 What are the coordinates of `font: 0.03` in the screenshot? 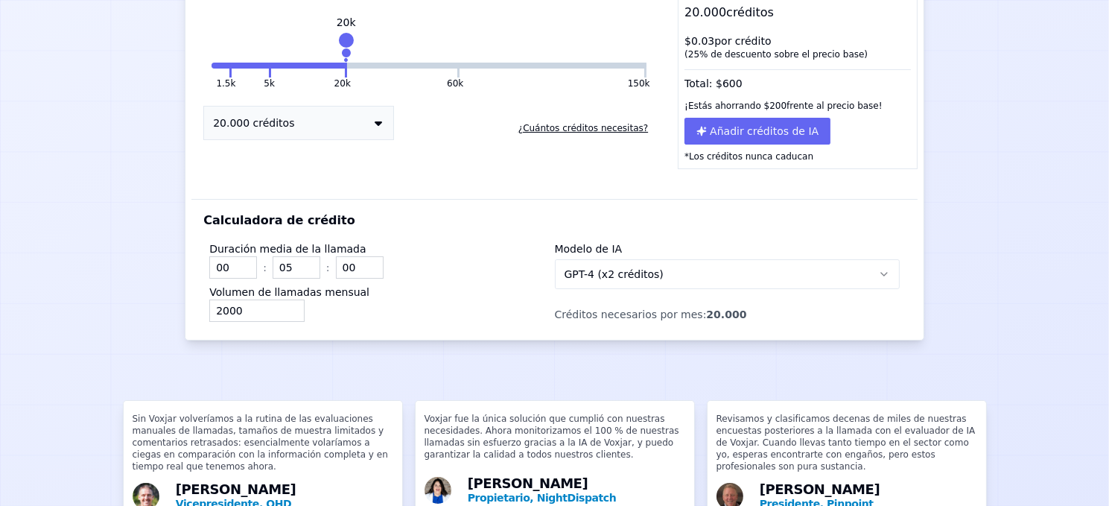 It's located at (702, 41).